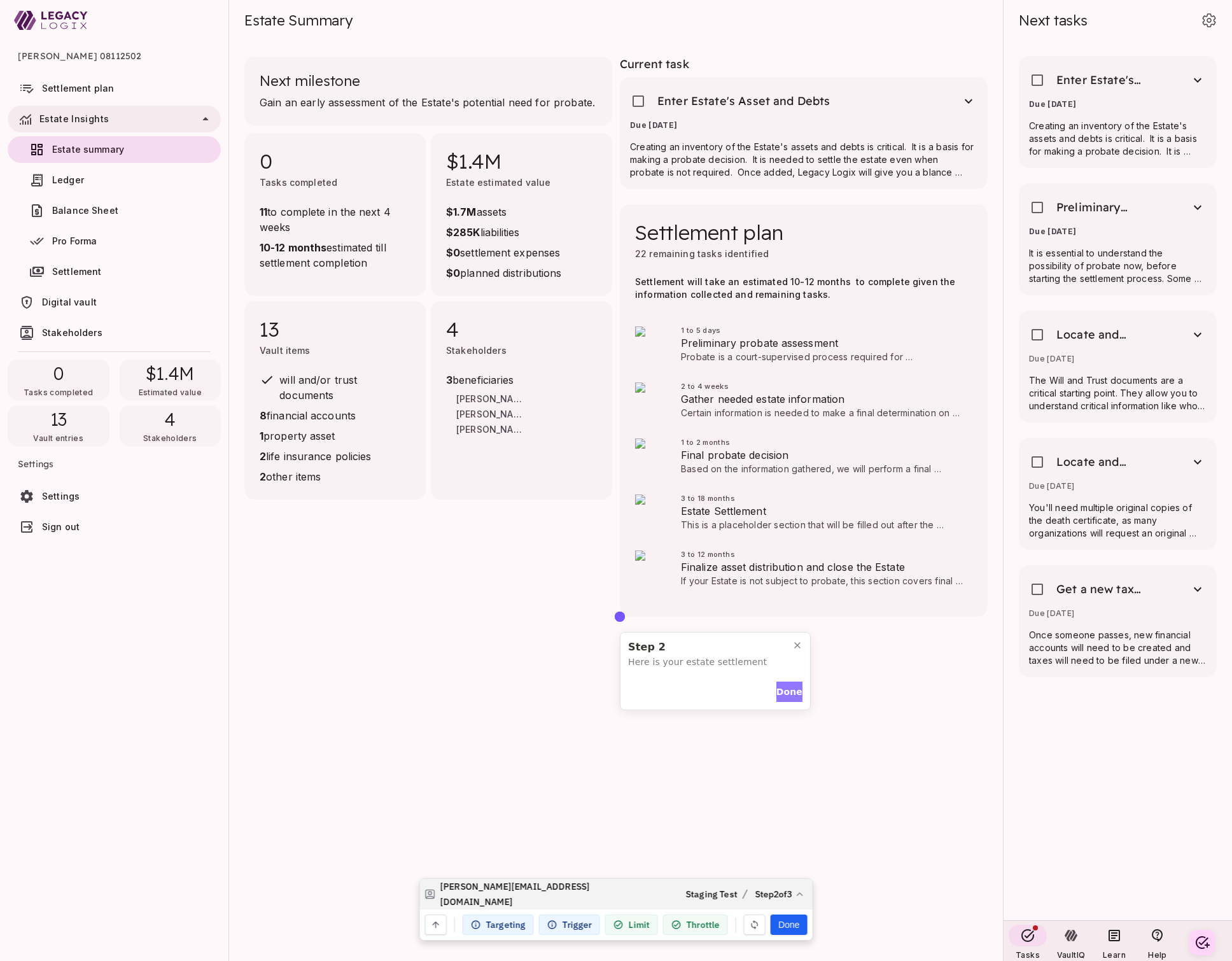 This screenshot has height=961, width=1232. Describe the element at coordinates (1118, 648) in the screenshot. I see `p: Once someone passes, new financial accounts will need to be created and taxes will need to be fil...` at that location.